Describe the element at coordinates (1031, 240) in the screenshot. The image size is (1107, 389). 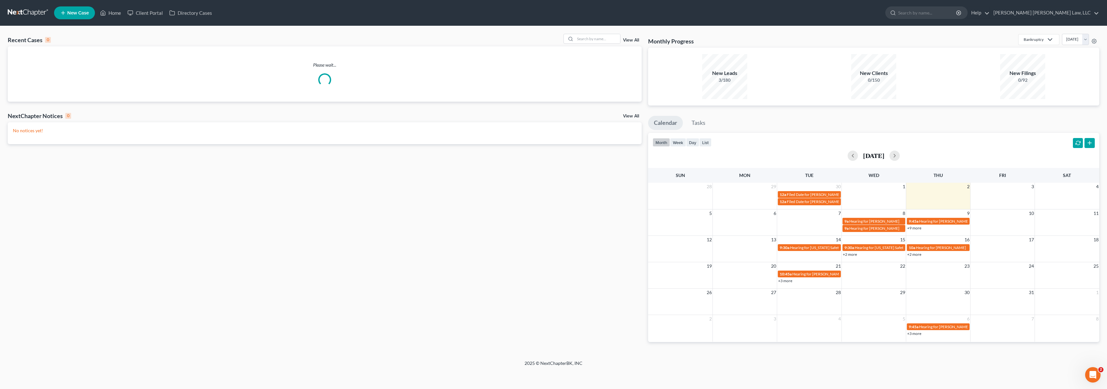
I see `span: 17` at that location.